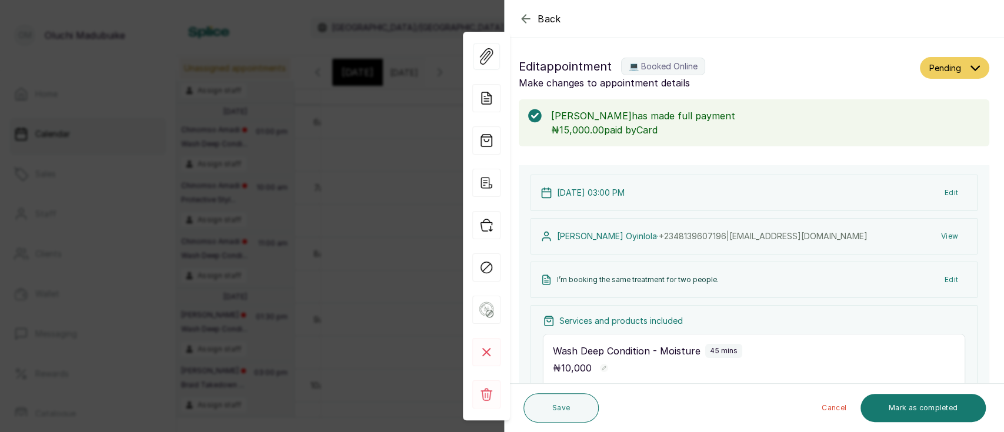  What do you see at coordinates (922, 408) in the screenshot?
I see `button: Mark as completed` at bounding box center [922, 408].